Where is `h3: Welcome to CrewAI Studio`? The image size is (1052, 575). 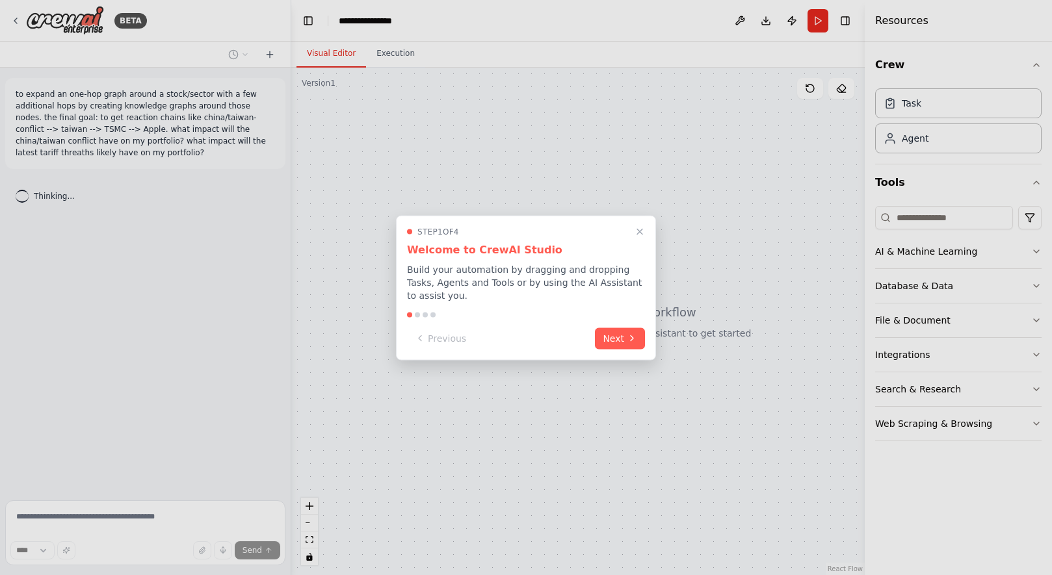
h3: Welcome to CrewAI Studio is located at coordinates (526, 250).